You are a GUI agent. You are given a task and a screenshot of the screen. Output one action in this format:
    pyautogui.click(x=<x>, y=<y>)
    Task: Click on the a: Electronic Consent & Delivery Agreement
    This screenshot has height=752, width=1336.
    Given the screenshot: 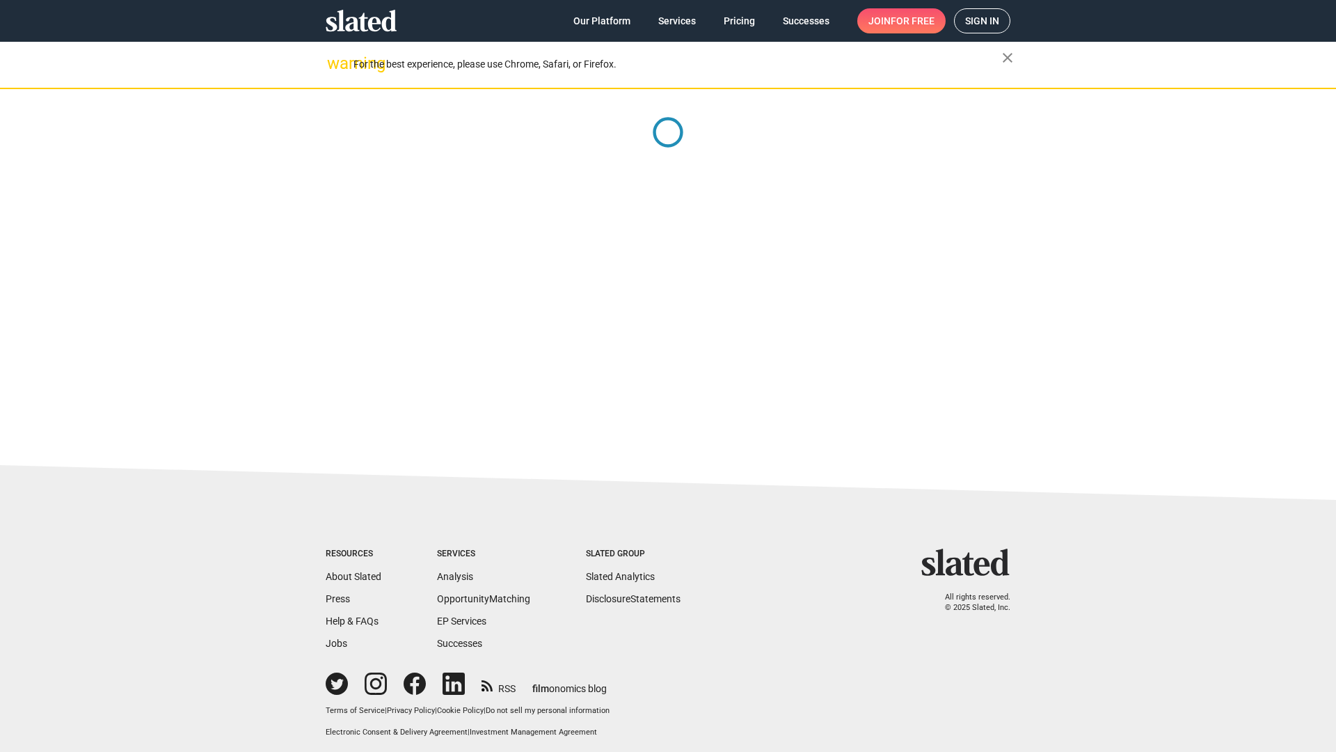 What is the action you would take?
    pyautogui.click(x=397, y=731)
    